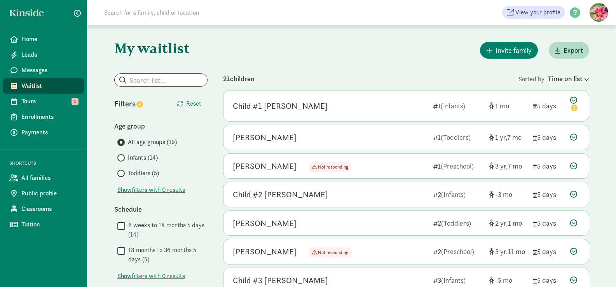 This screenshot has height=287, width=616. Describe the element at coordinates (504, 280) in the screenshot. I see `span: -5` at that location.